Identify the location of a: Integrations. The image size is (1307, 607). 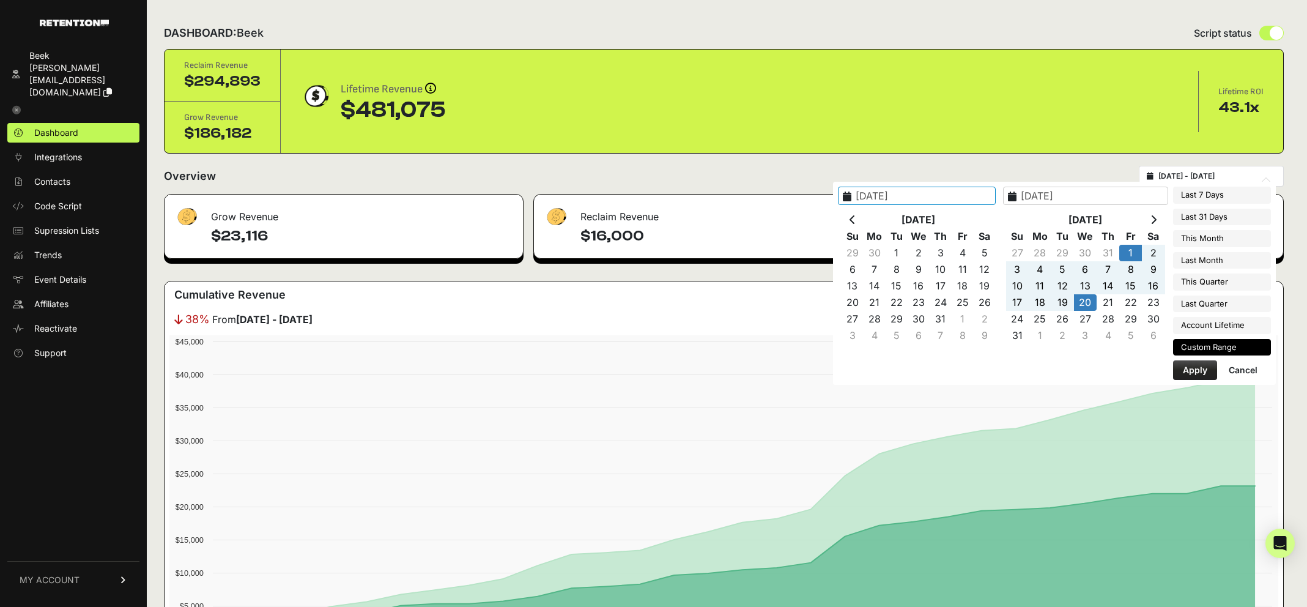
(73, 157).